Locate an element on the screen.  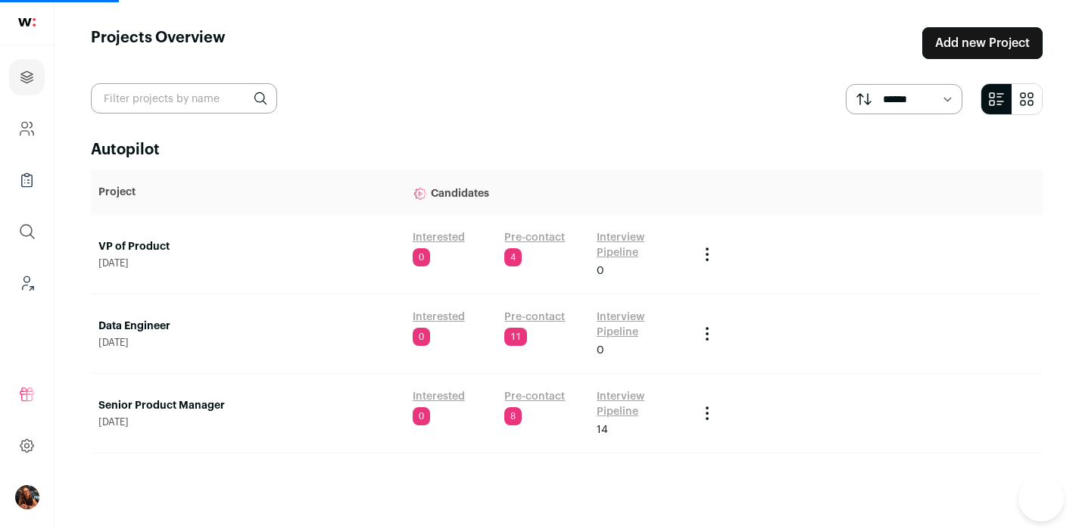
p: Candidates is located at coordinates (548, 192).